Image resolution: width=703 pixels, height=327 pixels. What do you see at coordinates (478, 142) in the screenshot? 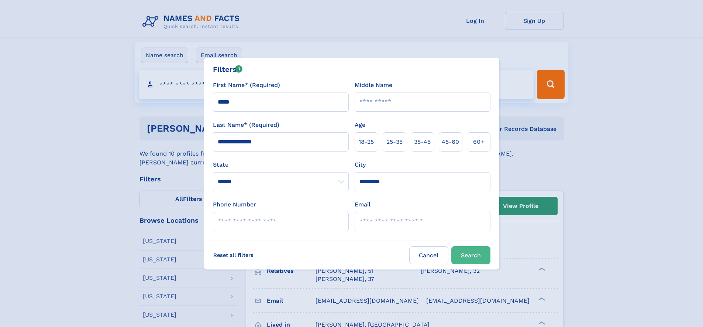
I see `span: 60+` at bounding box center [478, 142].